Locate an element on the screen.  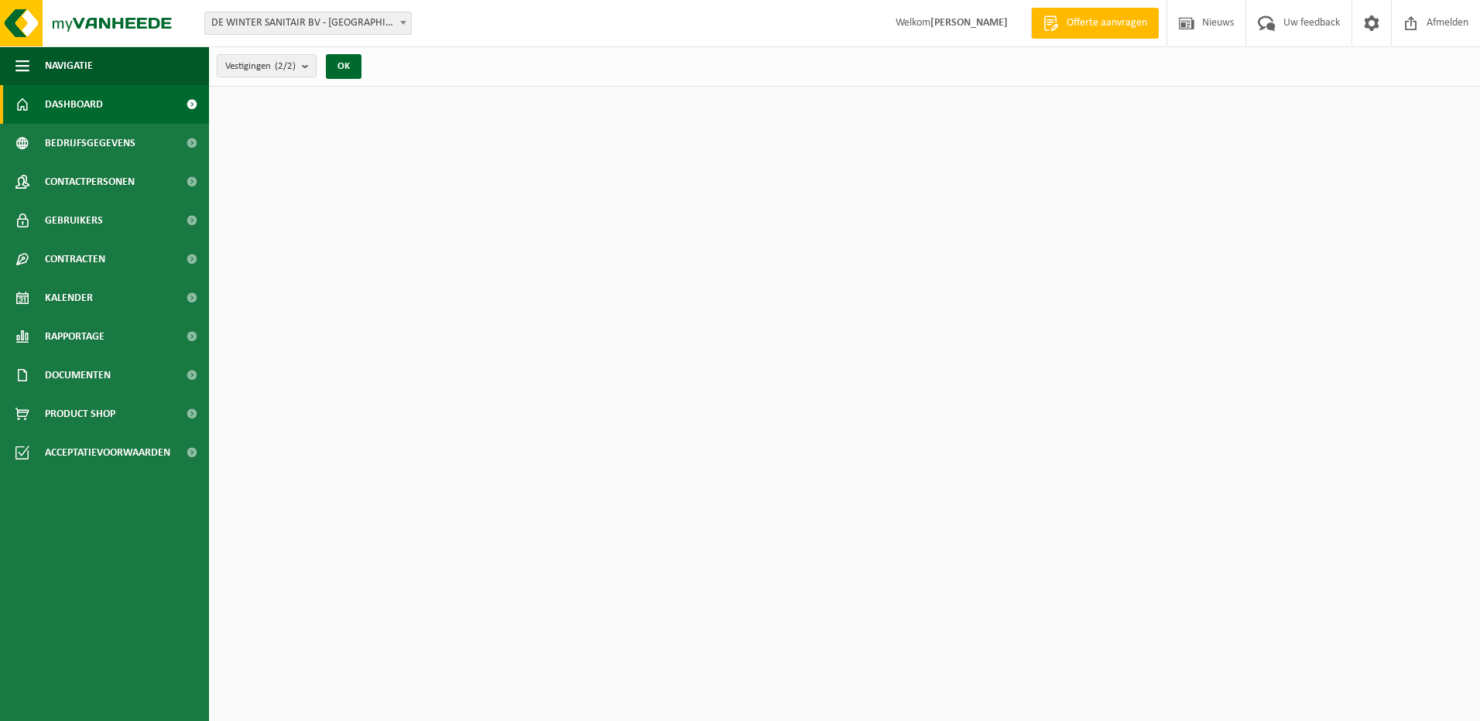
span: Bedrijfsgegevens is located at coordinates (90, 143).